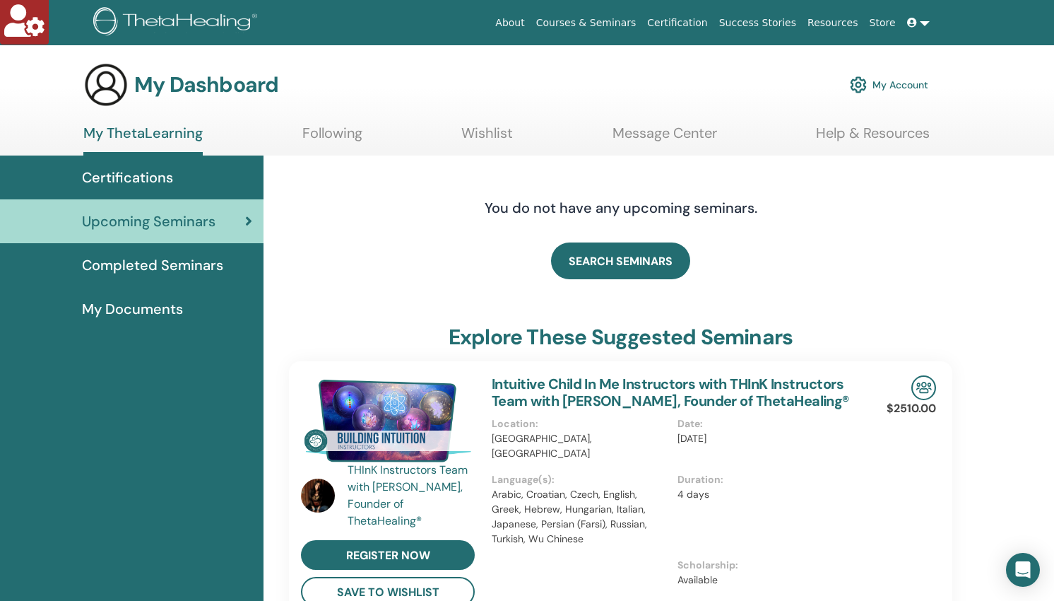 The height and width of the screenshot is (601, 1054). I want to click on span: Certifications, so click(127, 177).